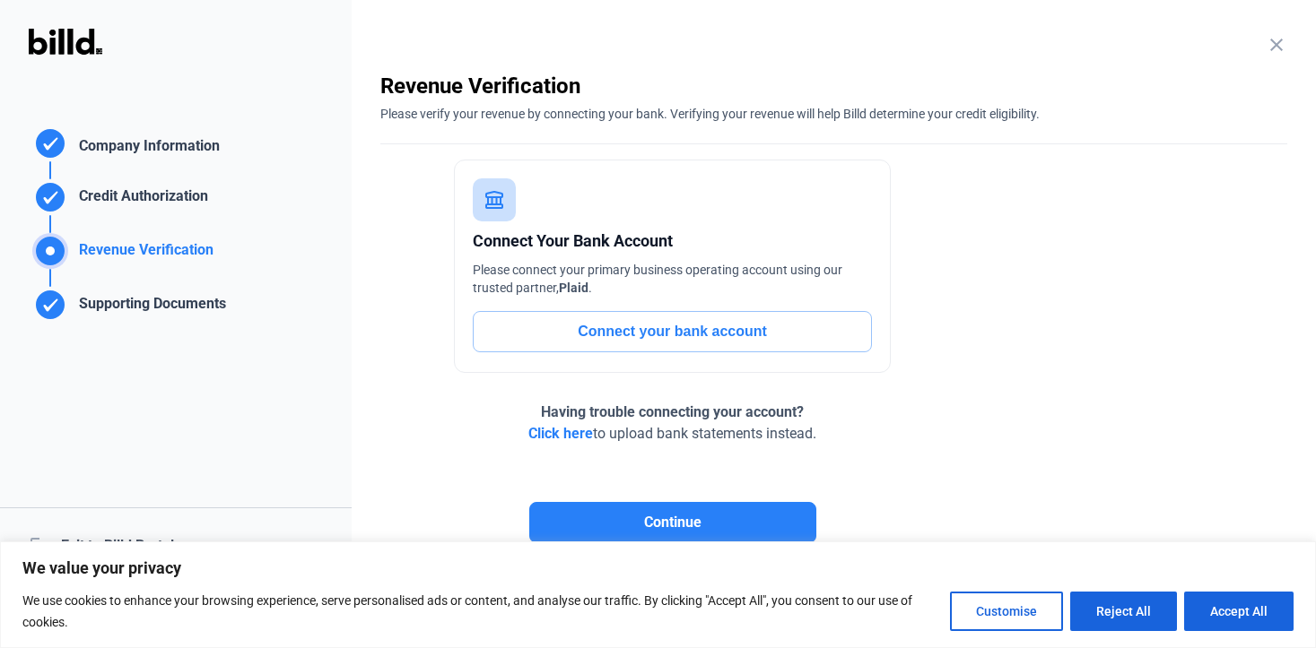  I want to click on div: to upload bank statements instead., so click(672, 423).